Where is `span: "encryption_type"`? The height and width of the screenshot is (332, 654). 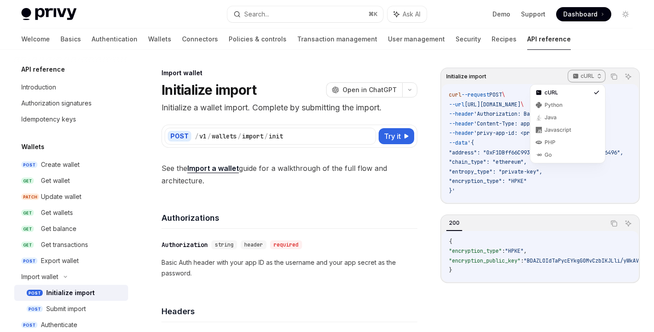 span: "encryption_type" is located at coordinates (475, 251).